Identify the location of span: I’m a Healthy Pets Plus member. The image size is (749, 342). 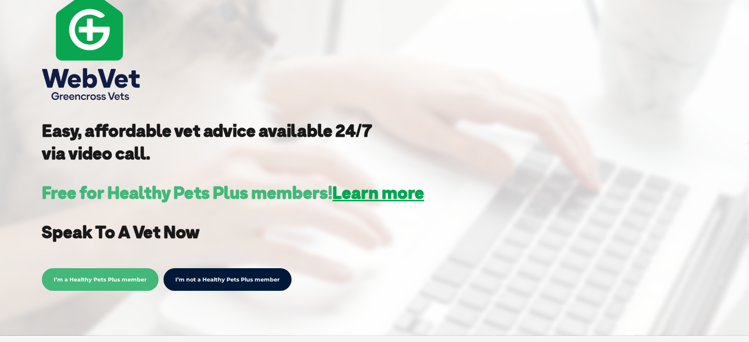
(100, 280).